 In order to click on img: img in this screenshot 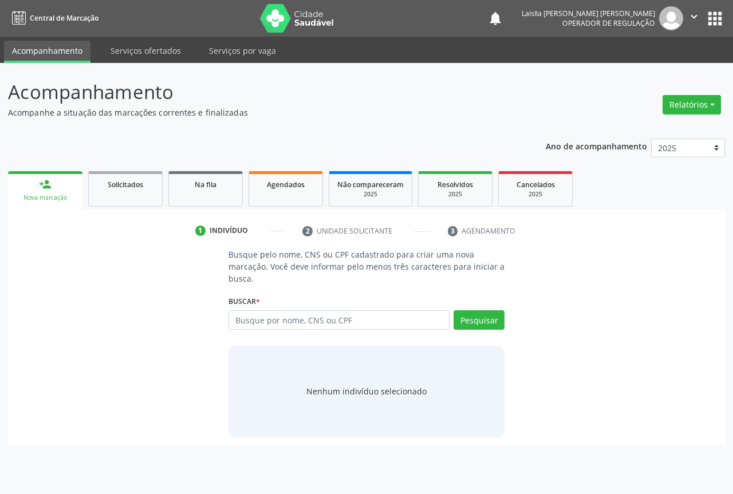, I will do `click(671, 18)`.